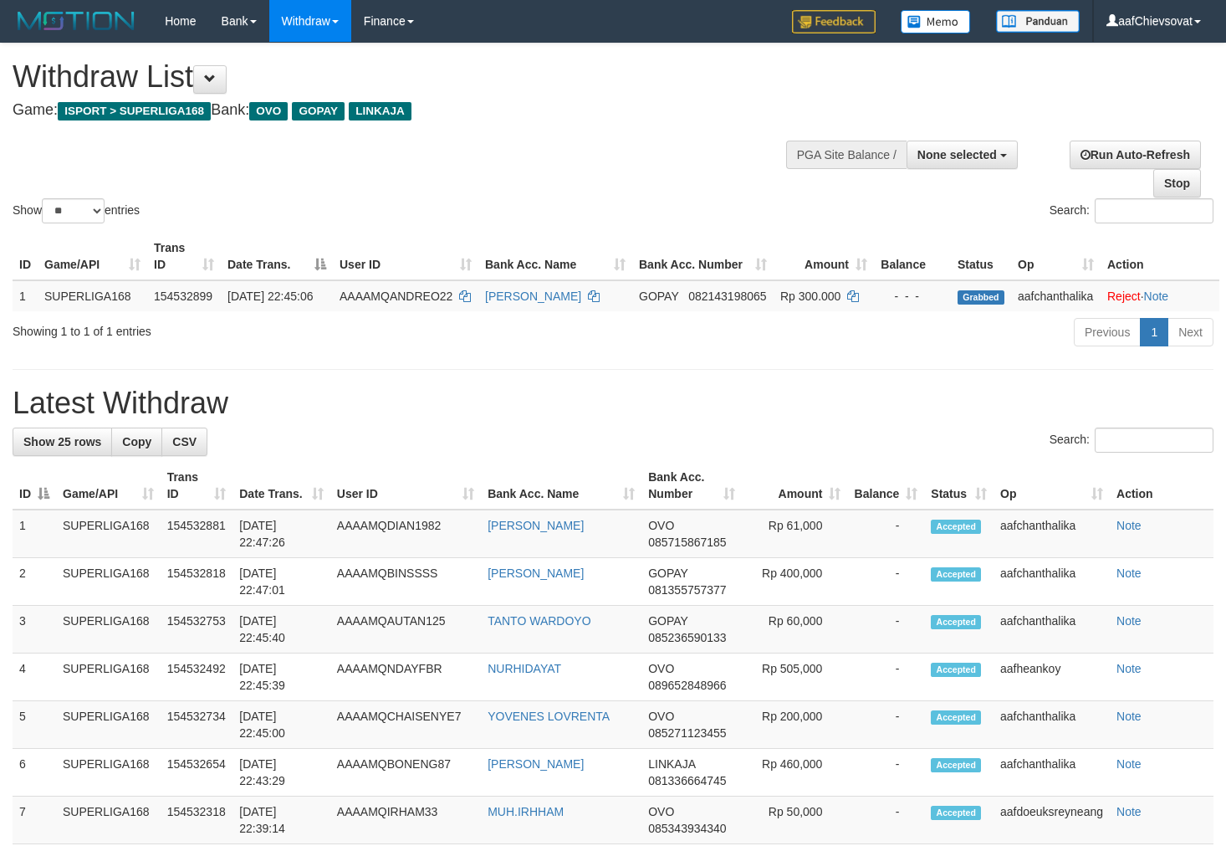 The image size is (1226, 846). Describe the element at coordinates (539, 621) in the screenshot. I see `a: TANTO WARDOYO` at that location.